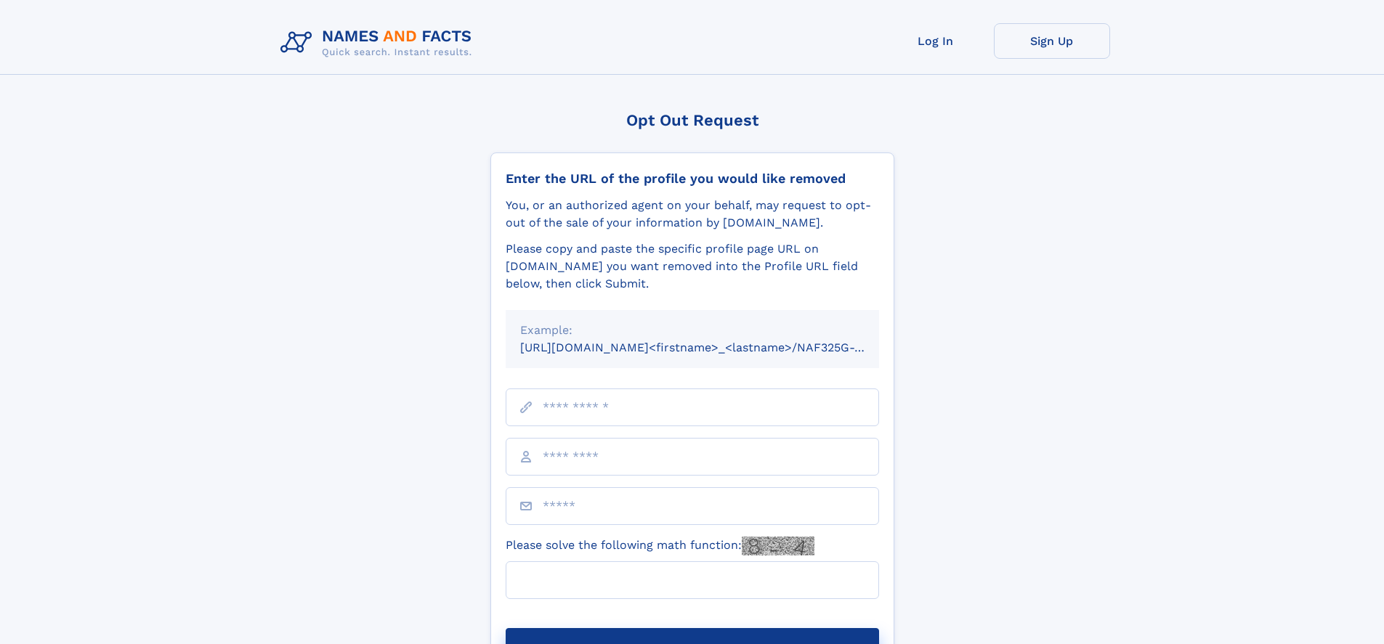 The height and width of the screenshot is (644, 1384). What do you see at coordinates (692, 330) in the screenshot?
I see `div: Example:` at bounding box center [692, 330].